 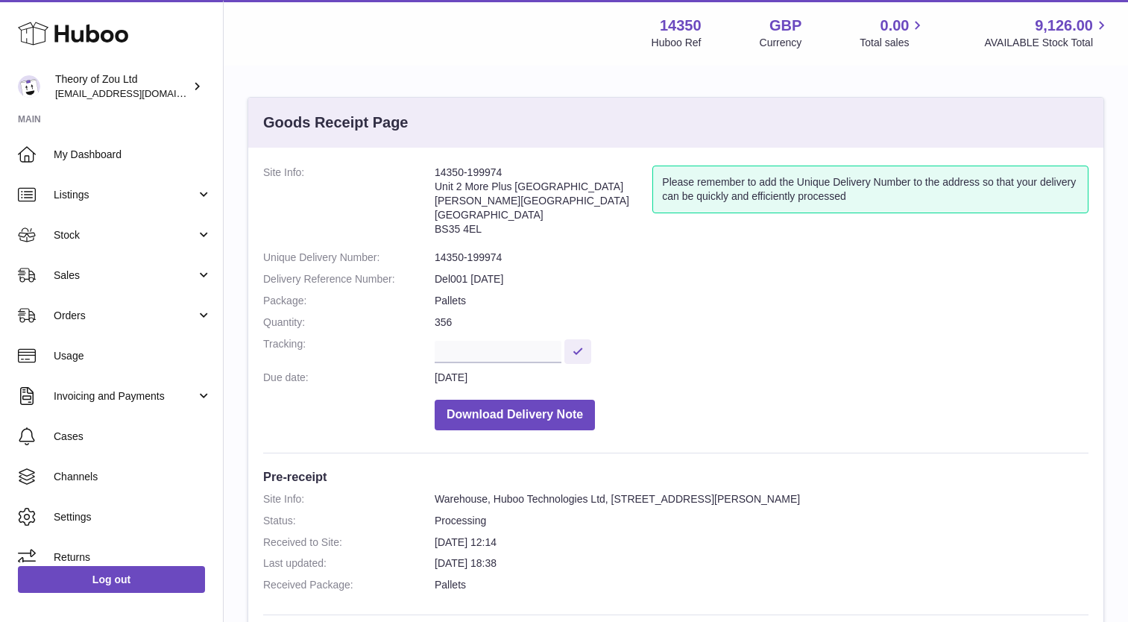 What do you see at coordinates (349, 322) in the screenshot?
I see `dt: Quantity:` at bounding box center [349, 322].